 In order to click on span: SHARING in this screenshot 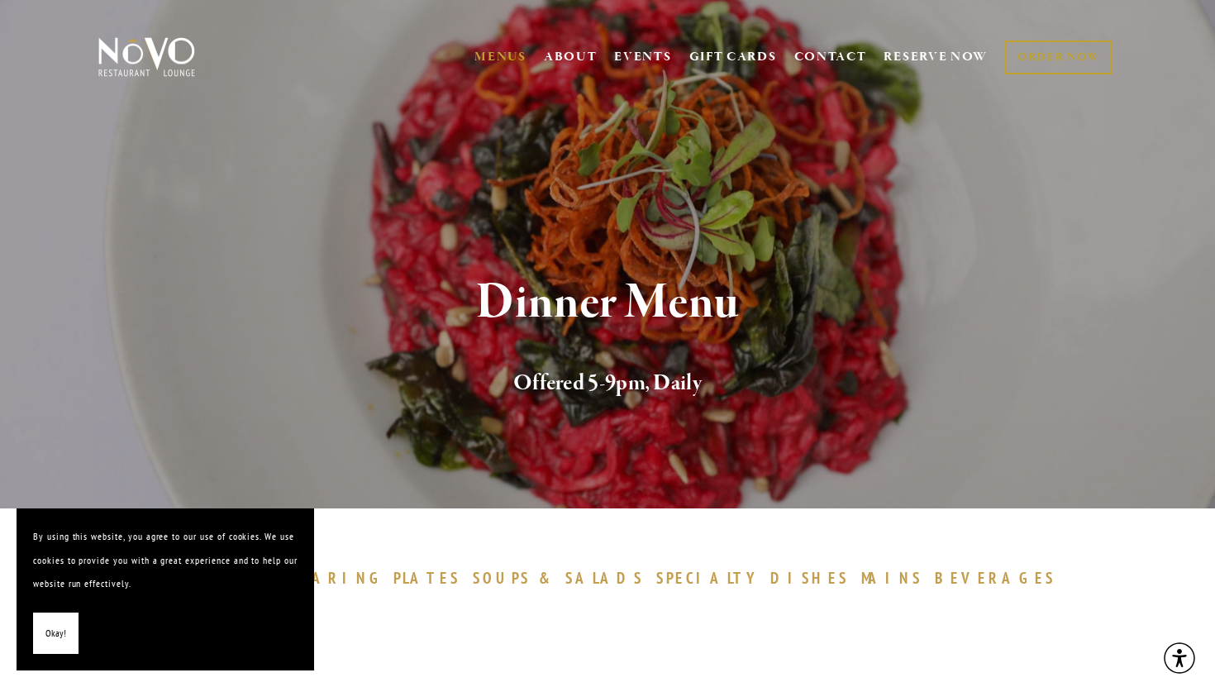, I will do `click(336, 578)`.